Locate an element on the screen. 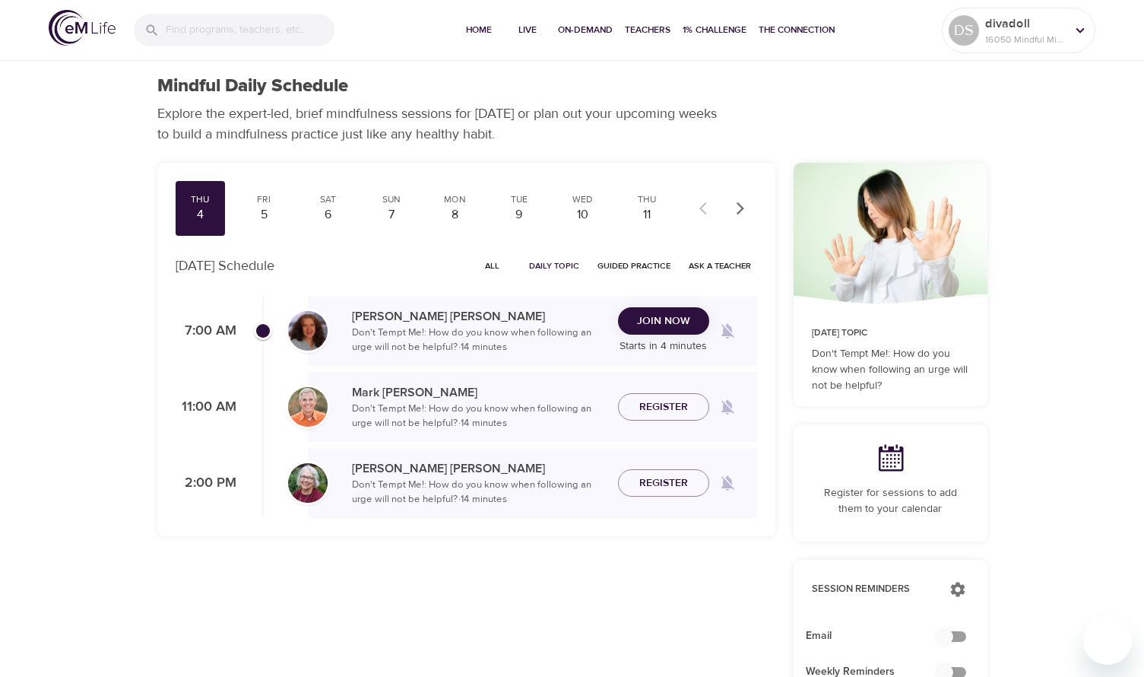 The width and height of the screenshot is (1144, 677). p: 7:00 AM is located at coordinates (206, 331).